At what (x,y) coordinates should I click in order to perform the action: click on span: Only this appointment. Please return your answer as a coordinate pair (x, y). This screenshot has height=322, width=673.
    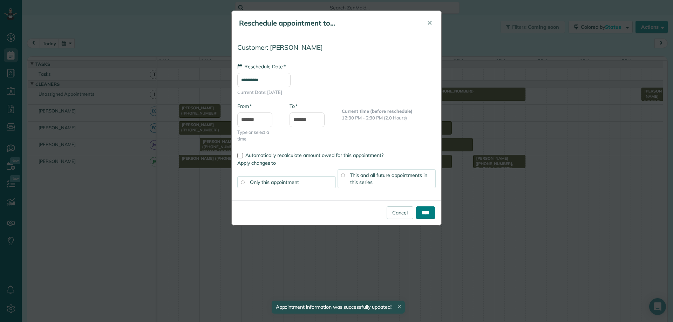
    Looking at the image, I should click on (274, 182).